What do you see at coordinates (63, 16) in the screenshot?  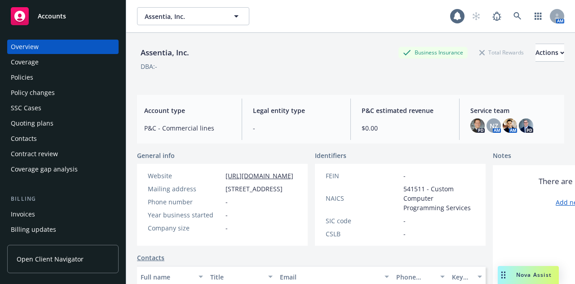 I see `a: Accounts` at bounding box center [63, 16].